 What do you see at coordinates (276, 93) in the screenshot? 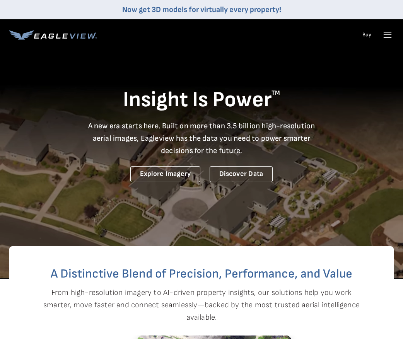
I see `sup: TM` at bounding box center [276, 93].